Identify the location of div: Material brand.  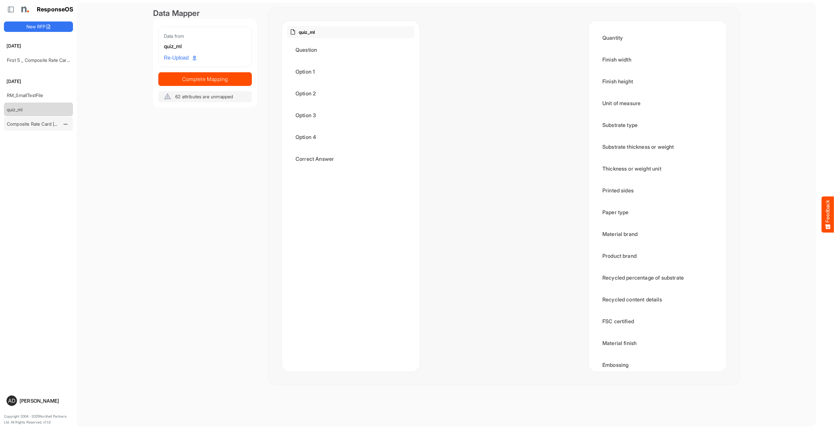
(658, 234).